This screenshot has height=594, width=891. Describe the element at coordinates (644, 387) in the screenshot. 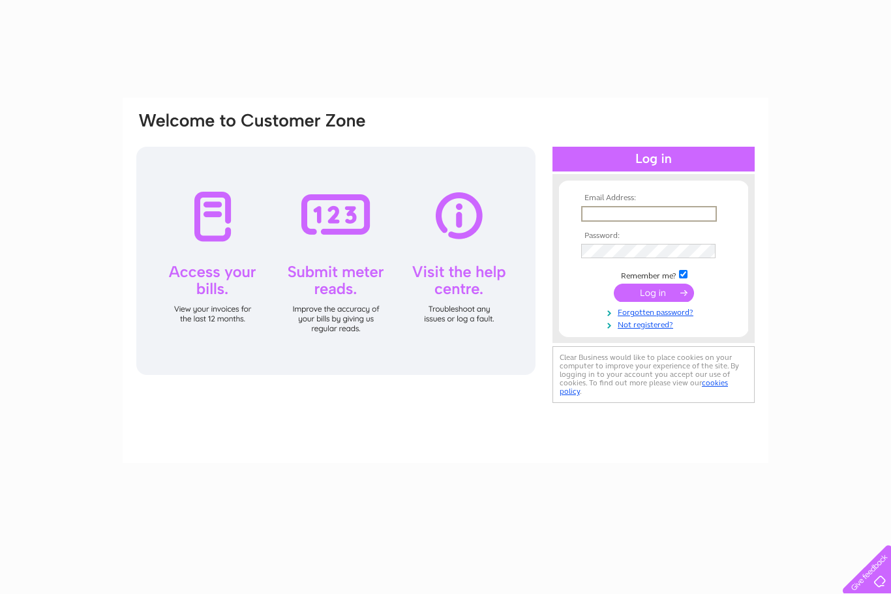

I see `a: cookies policy` at that location.